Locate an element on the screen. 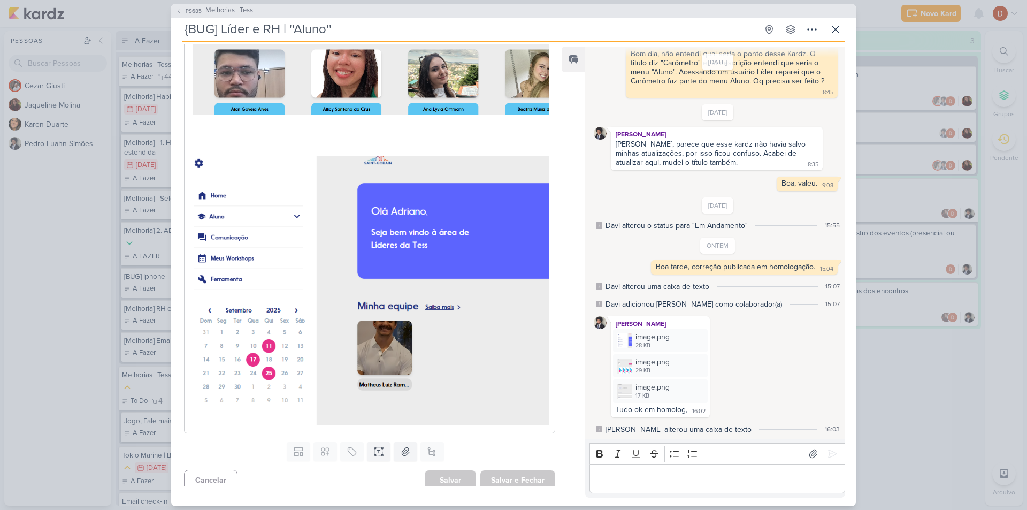 The height and width of the screenshot is (510, 1027). div: 16:02 is located at coordinates (698, 411).